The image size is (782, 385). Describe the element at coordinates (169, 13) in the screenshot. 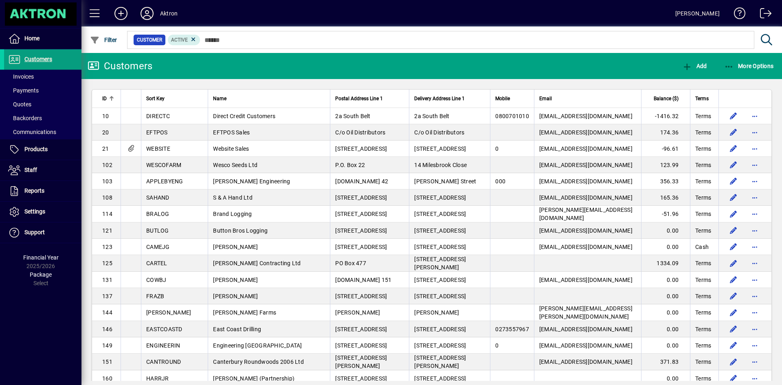

I see `div: Aktron` at that location.